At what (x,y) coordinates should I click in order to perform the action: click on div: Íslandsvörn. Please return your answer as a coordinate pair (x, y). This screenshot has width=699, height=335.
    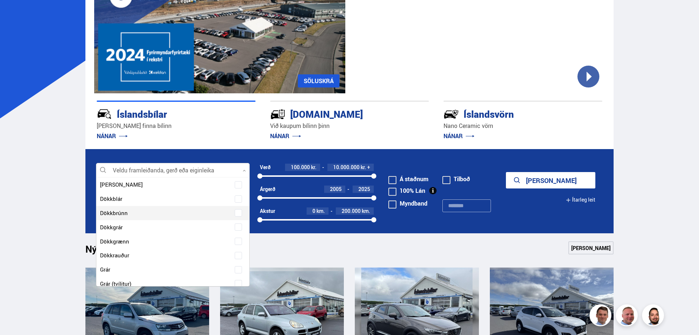
    Looking at the image, I should click on (510, 113).